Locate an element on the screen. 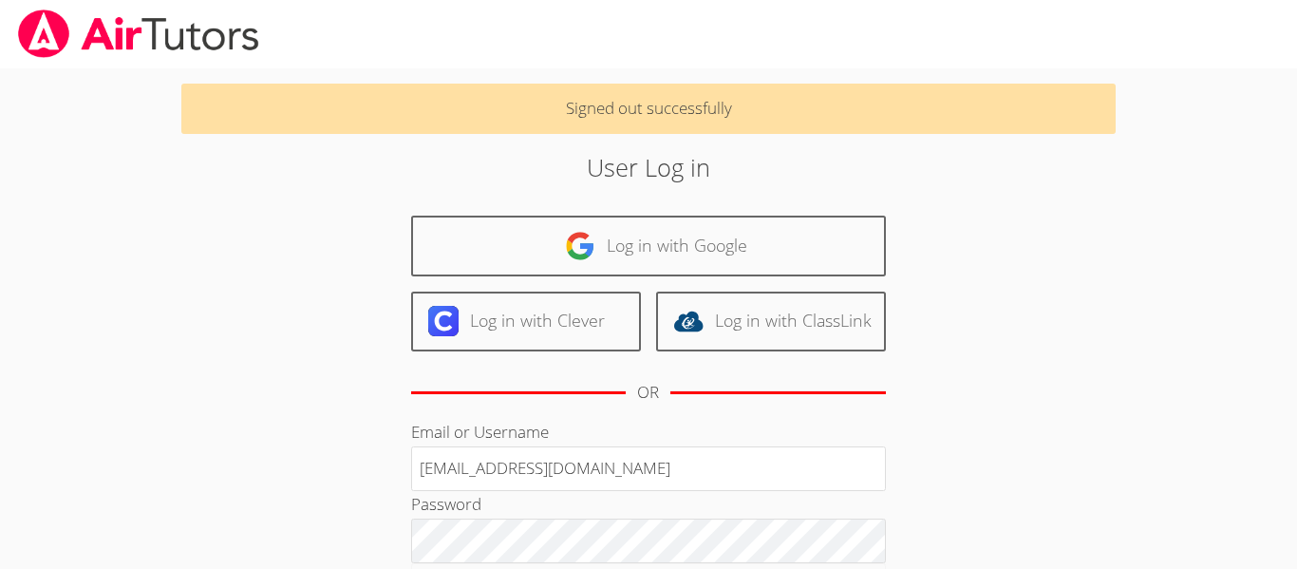  img: classlink-logo-d6bb404cc1216ec64c9a2012d9dc4662098be43eaf13dc465df04b49fa7ab582.svg is located at coordinates (689, 321).